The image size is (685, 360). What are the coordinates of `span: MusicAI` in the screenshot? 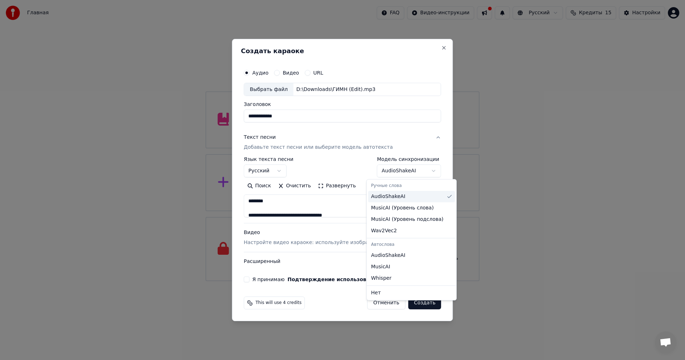 It's located at (381, 267).